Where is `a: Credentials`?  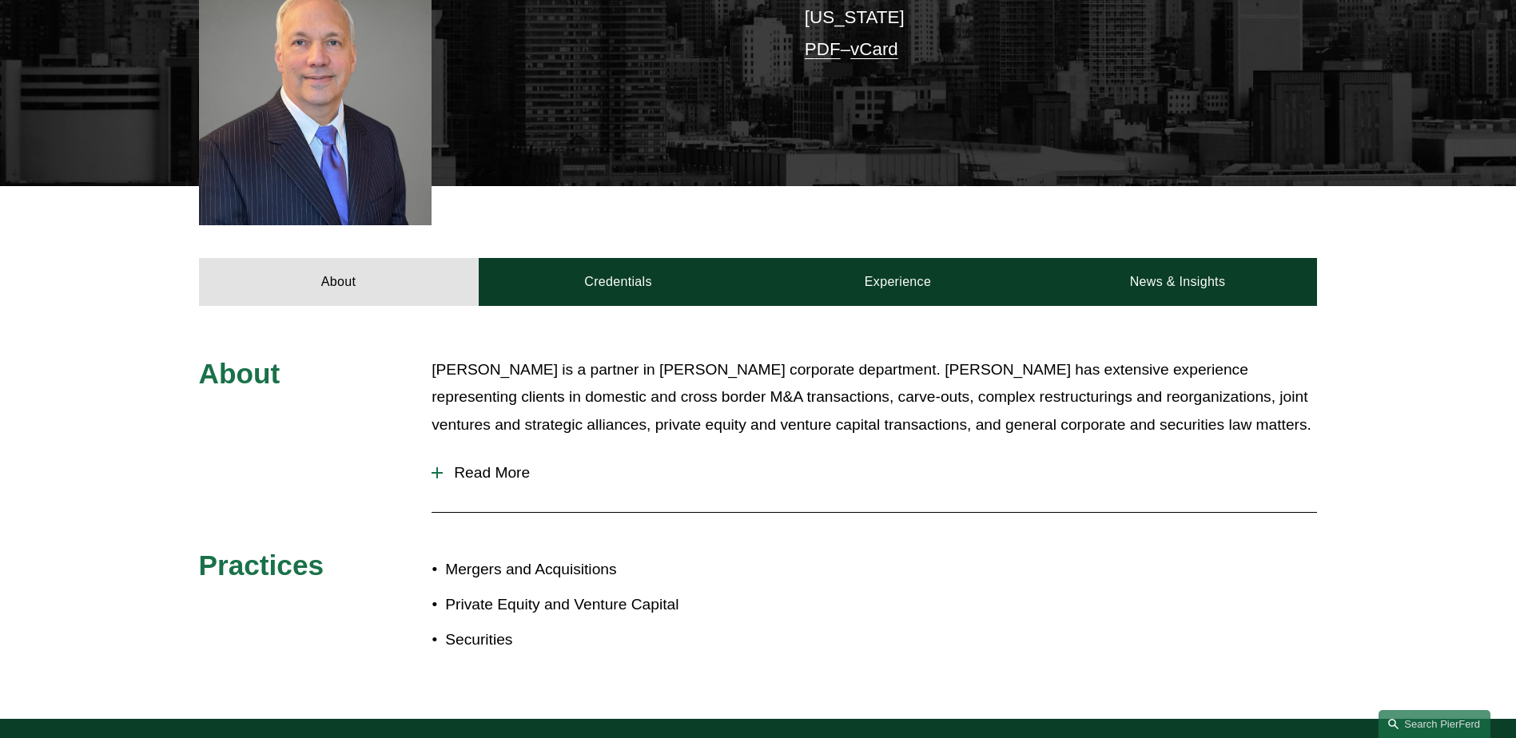 a: Credentials is located at coordinates (618, 282).